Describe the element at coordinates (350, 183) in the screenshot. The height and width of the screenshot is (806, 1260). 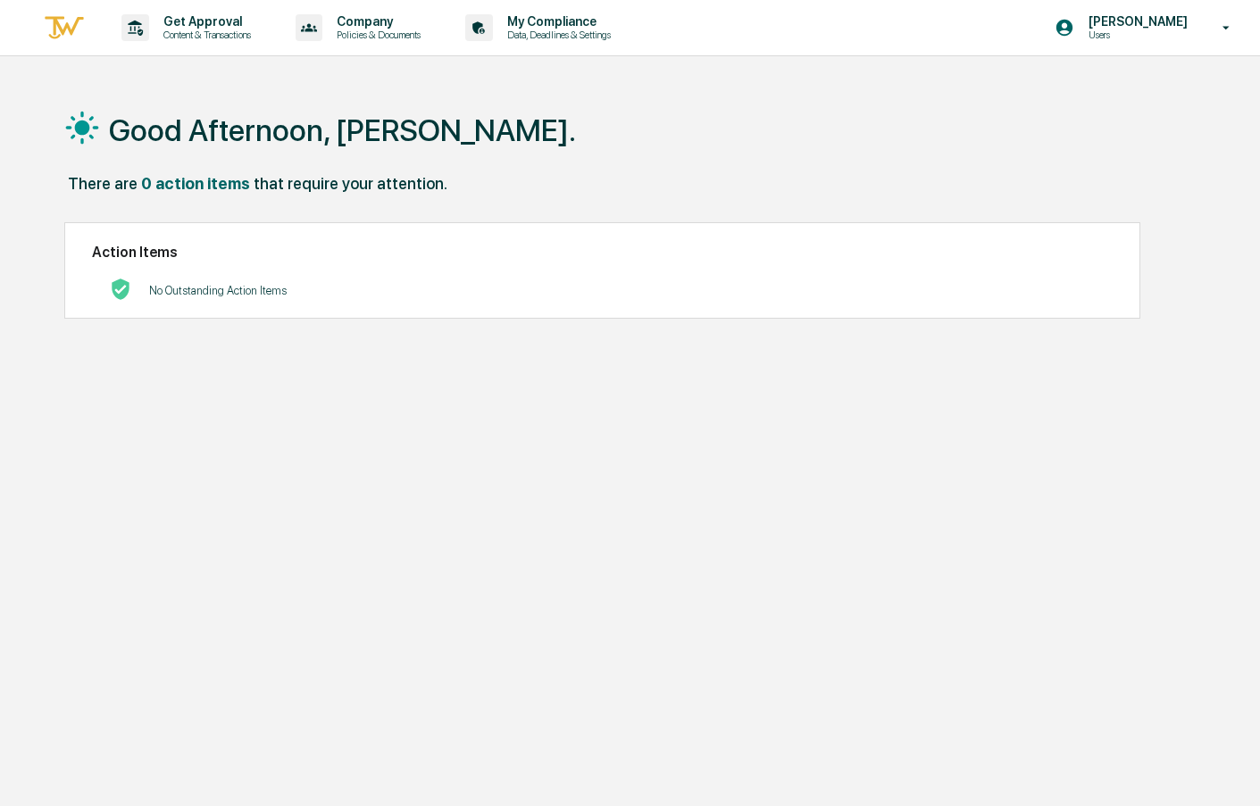
I see `div: that require your attention.` at that location.